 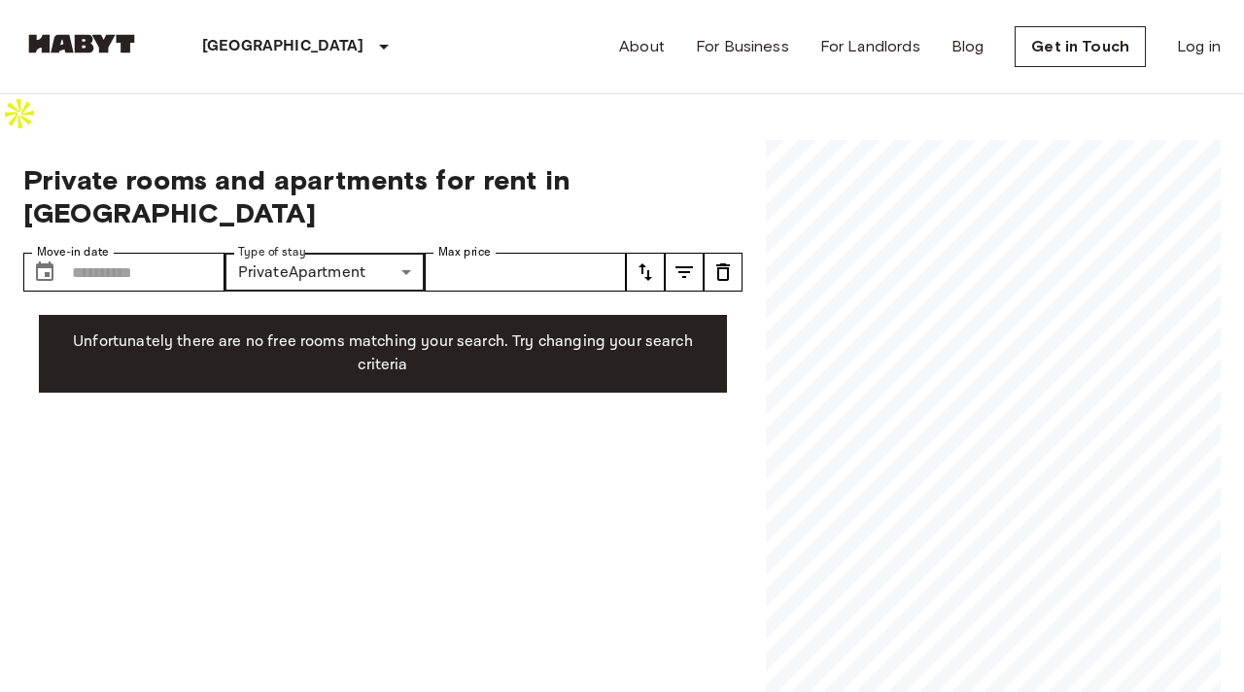 What do you see at coordinates (45, 272) in the screenshot?
I see `button: Choose date` at bounding box center [45, 272].